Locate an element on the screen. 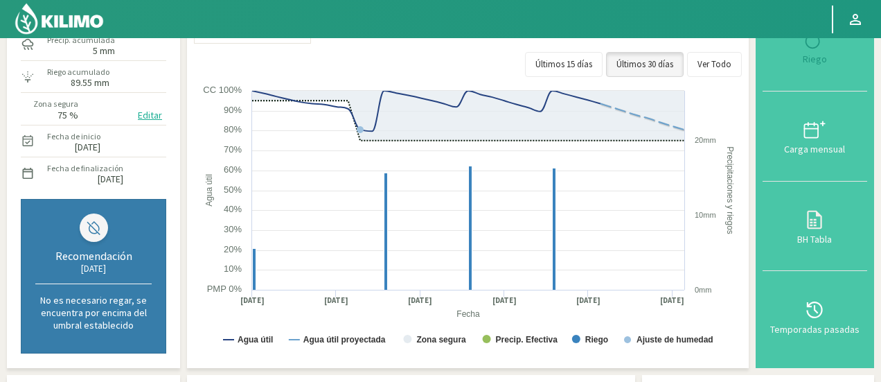 The image size is (881, 382). button: BH Tabla is located at coordinates (814, 226).